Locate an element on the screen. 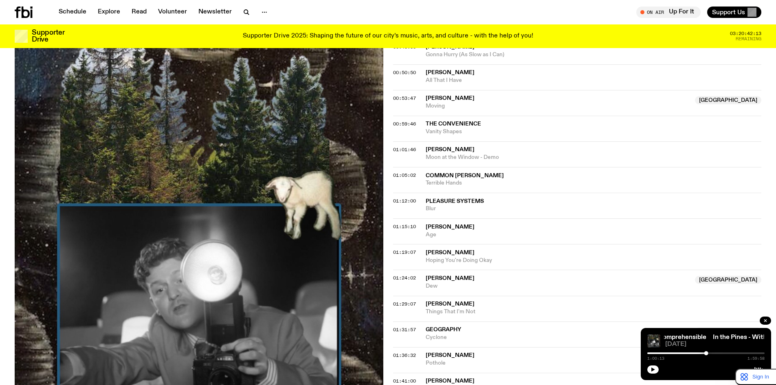  p: Supporter Drive 2025: Shaping the future of our city’s music, arts, and culture - with the help o... is located at coordinates (388, 36).